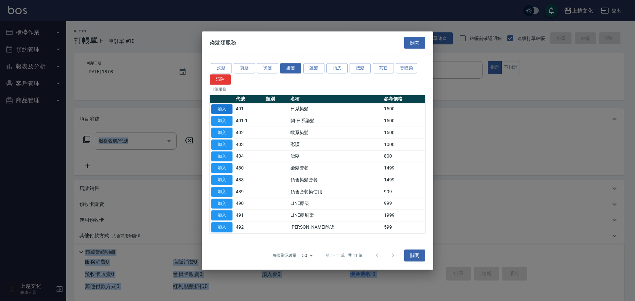  Describe the element at coordinates (337, 68) in the screenshot. I see `button: 頭皮` at that location.